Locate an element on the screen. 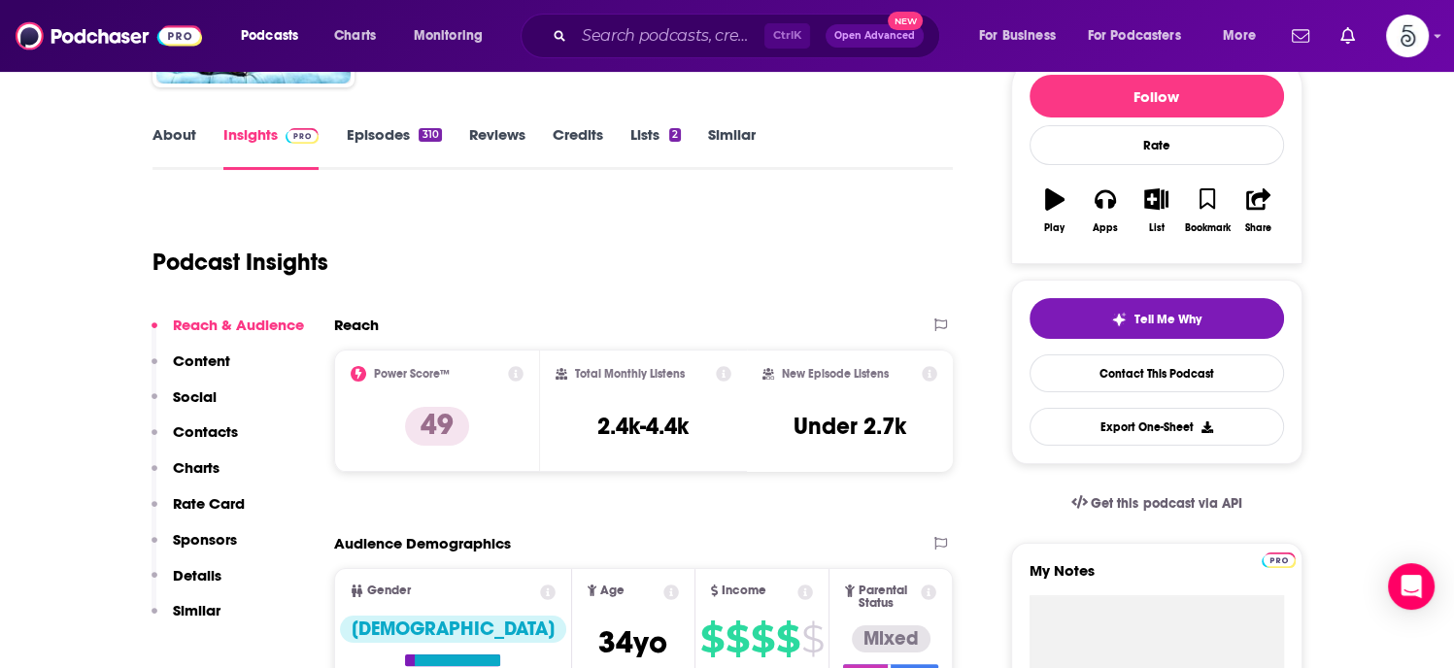 The width and height of the screenshot is (1454, 668). h3: 2.4k-4.4k is located at coordinates (643, 426).